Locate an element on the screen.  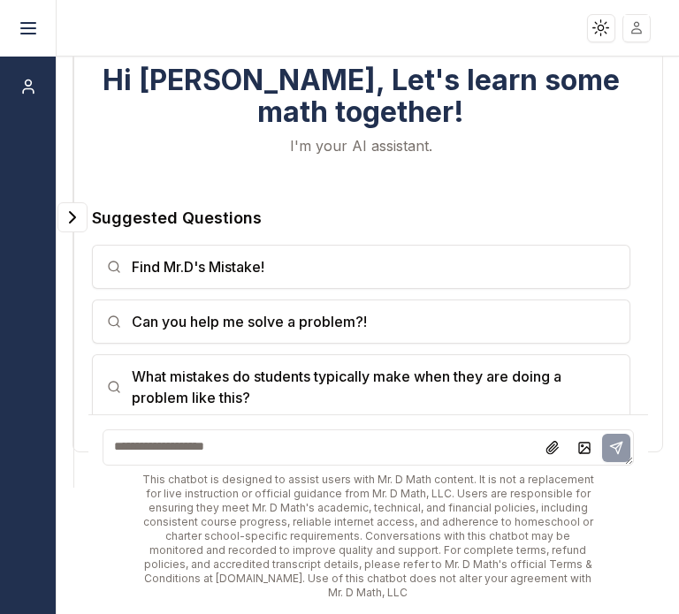
div: This chatbot is designed to assist users with Mr. D Math content. It is not a replacement for liv... is located at coordinates (368, 536).